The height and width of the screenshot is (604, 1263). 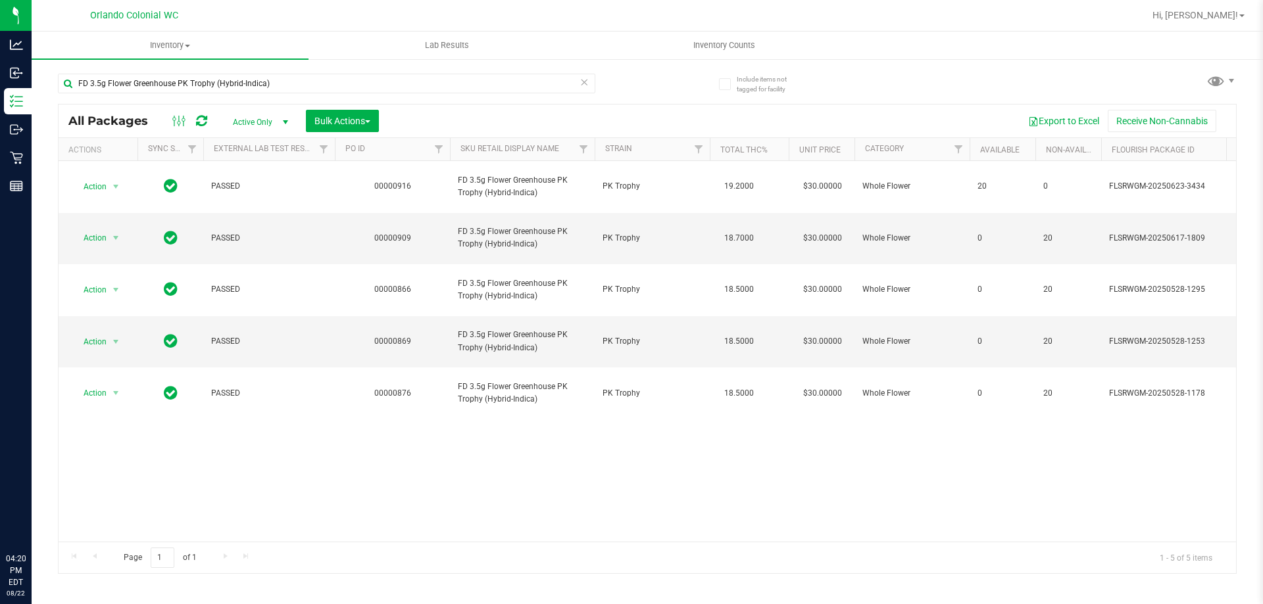 I want to click on span: Orlando Colonial WC, so click(x=134, y=15).